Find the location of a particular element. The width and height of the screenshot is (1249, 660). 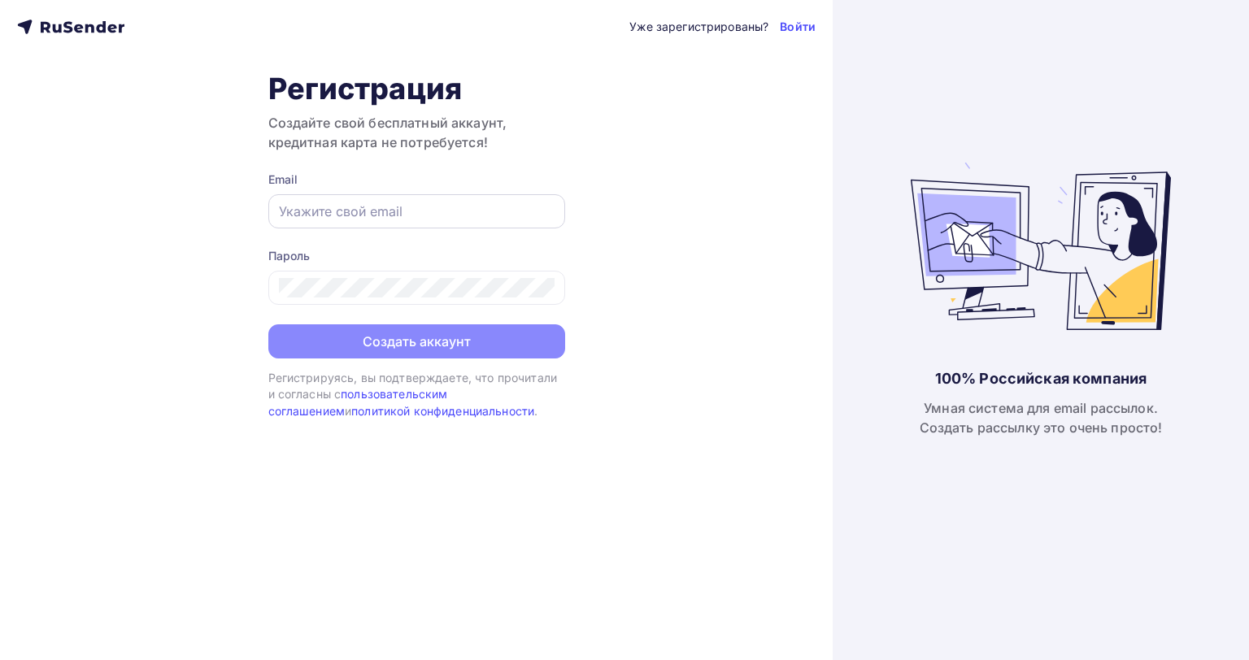

div: Регистрируясь, вы подтверждаете, что прочитали и согласны с и . is located at coordinates (416, 394).